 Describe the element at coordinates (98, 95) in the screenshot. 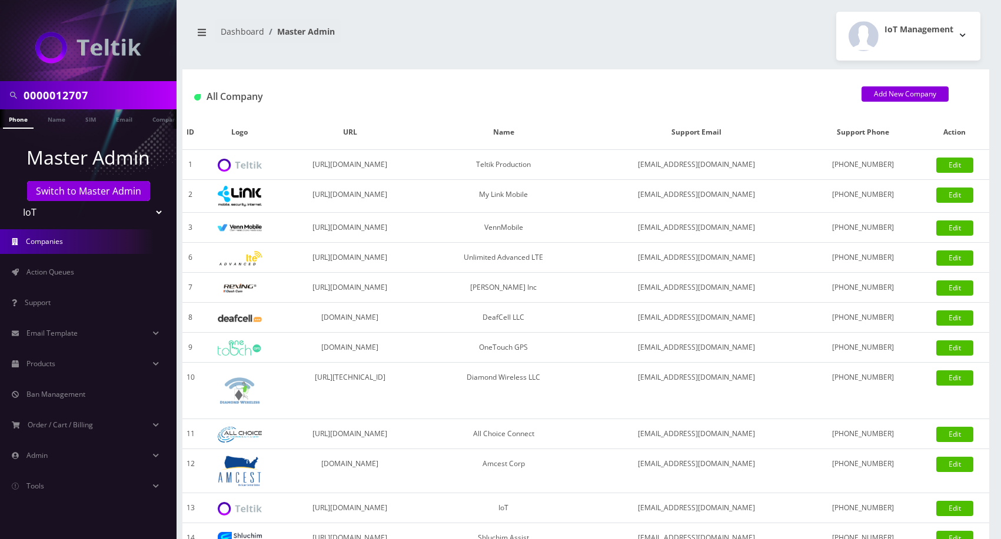

I see `input: Search in Company` at that location.